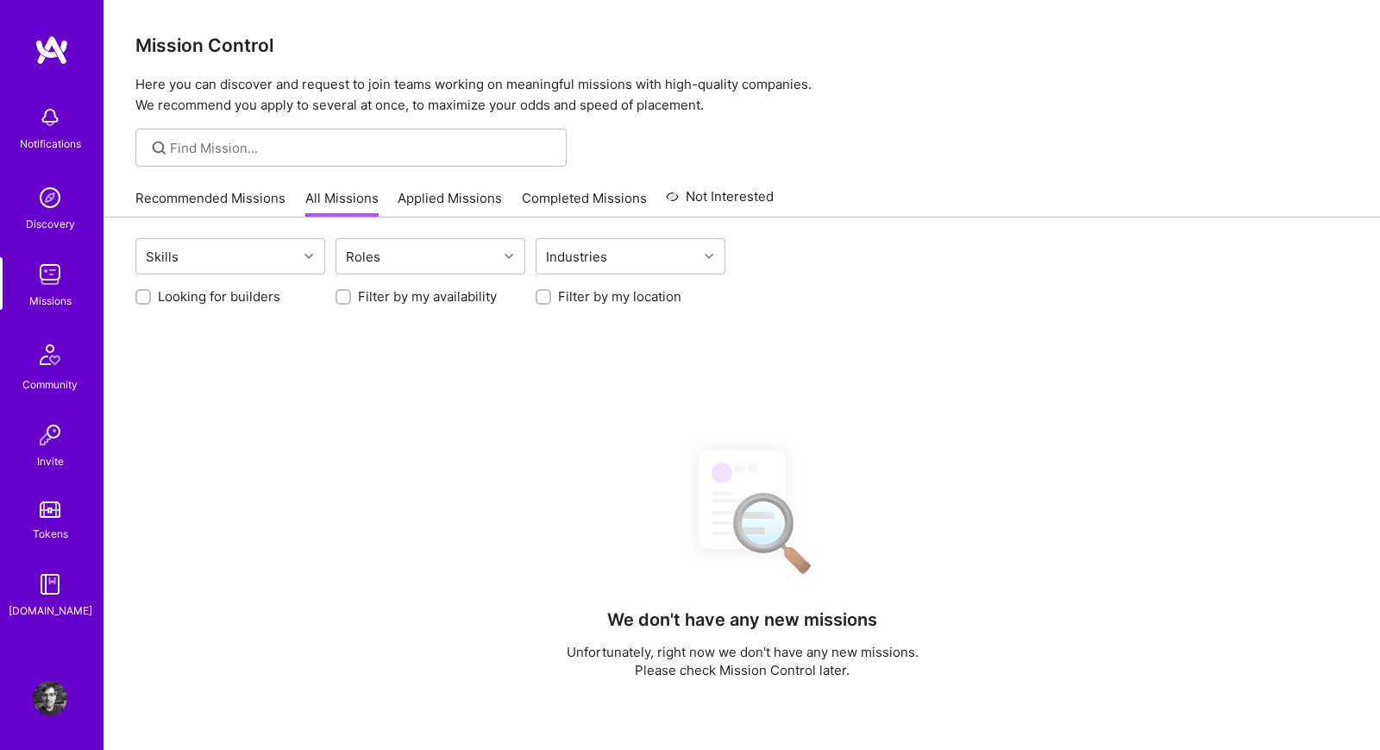 This screenshot has width=1380, height=750. I want to click on p: Unfortunately, right now we don't have any new missions., so click(743, 651).